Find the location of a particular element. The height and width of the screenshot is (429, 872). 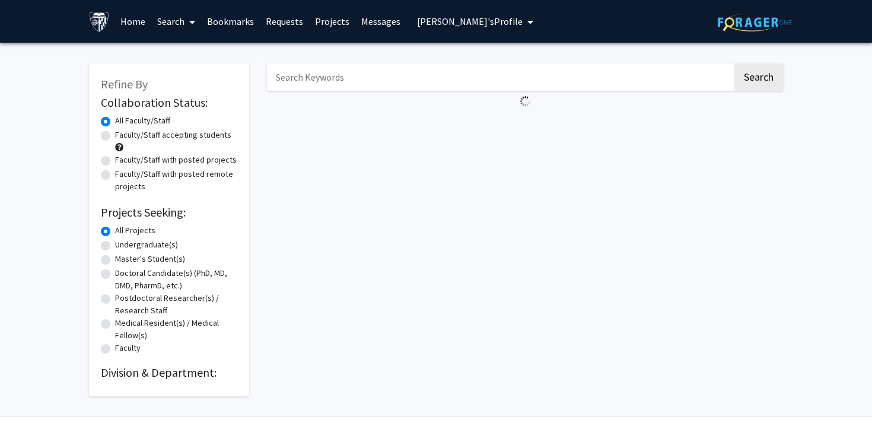

label: Faculty/Staff with posted remote projects is located at coordinates (176, 180).